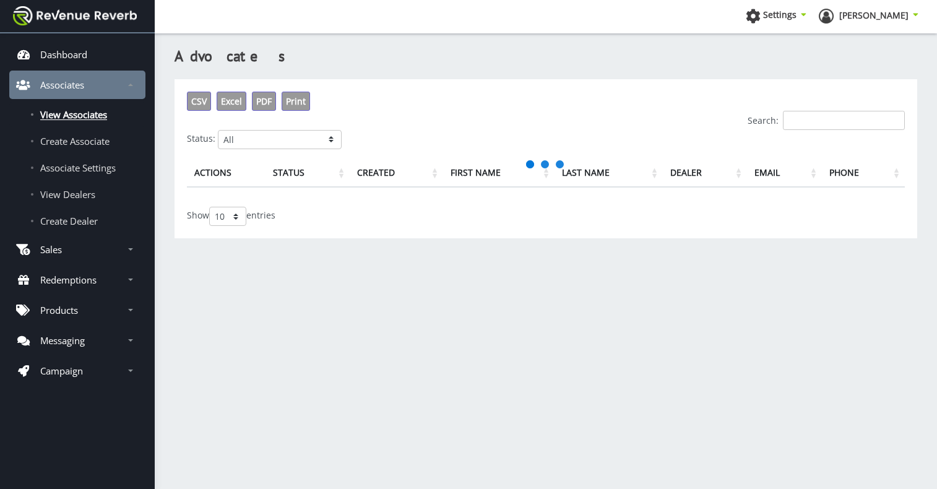 Image resolution: width=937 pixels, height=489 pixels. Describe the element at coordinates (199, 101) in the screenshot. I see `span: CSV` at that location.